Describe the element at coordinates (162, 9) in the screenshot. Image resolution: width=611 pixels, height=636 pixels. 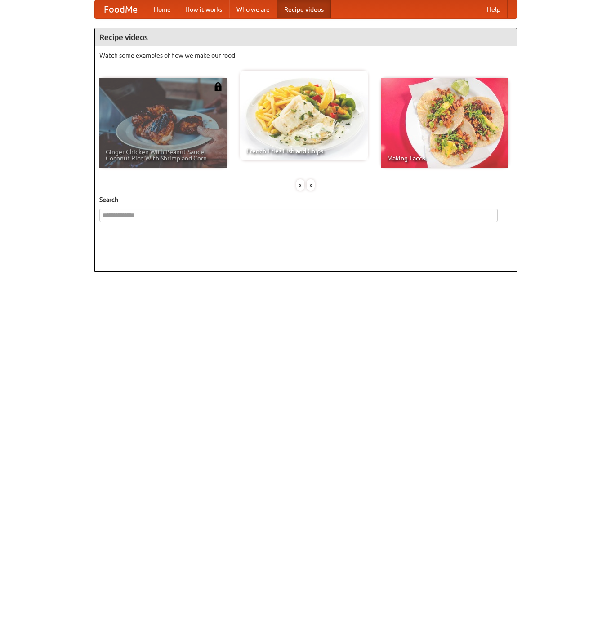
I see `a: Home` at that location.